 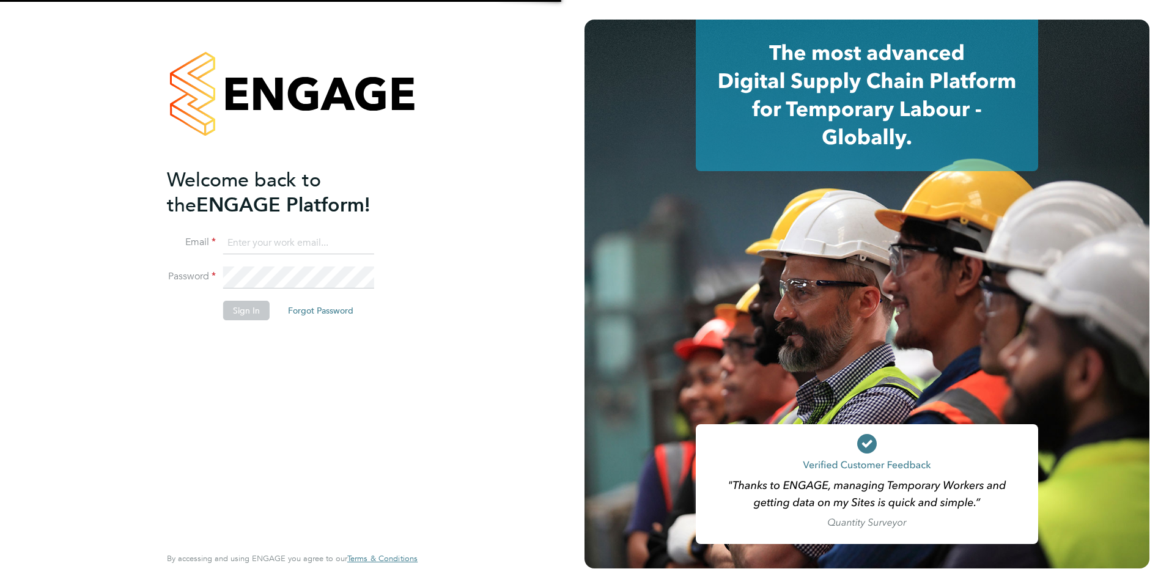 I want to click on a: Terms & Conditions, so click(x=382, y=559).